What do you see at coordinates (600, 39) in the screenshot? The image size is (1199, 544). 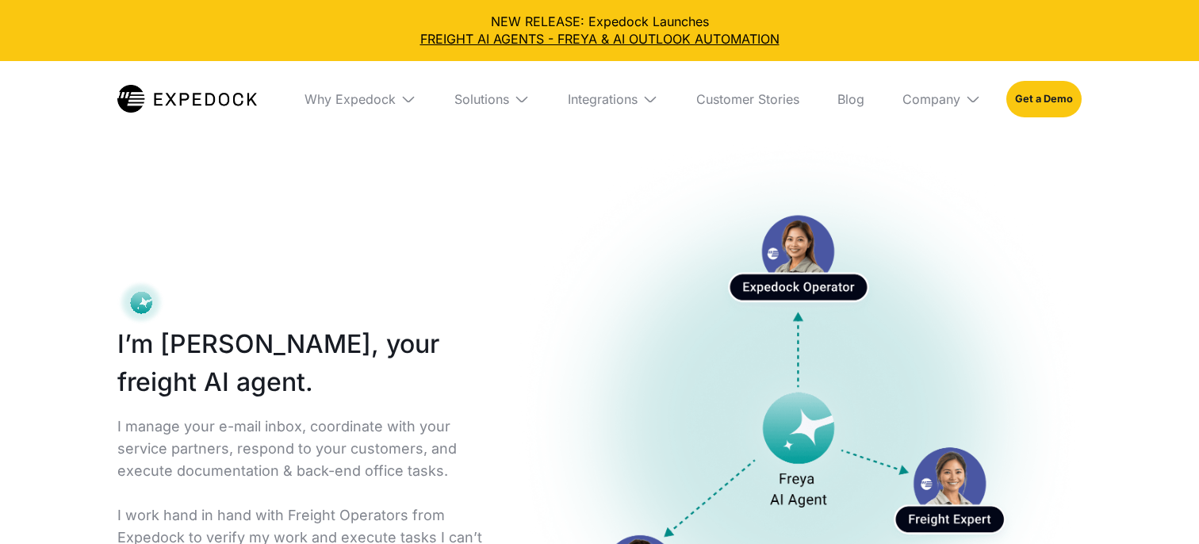 I see `a: FREIGHT AI AGENTS - FREYA & AI OUTLOOK AUTOMATION` at bounding box center [600, 39].